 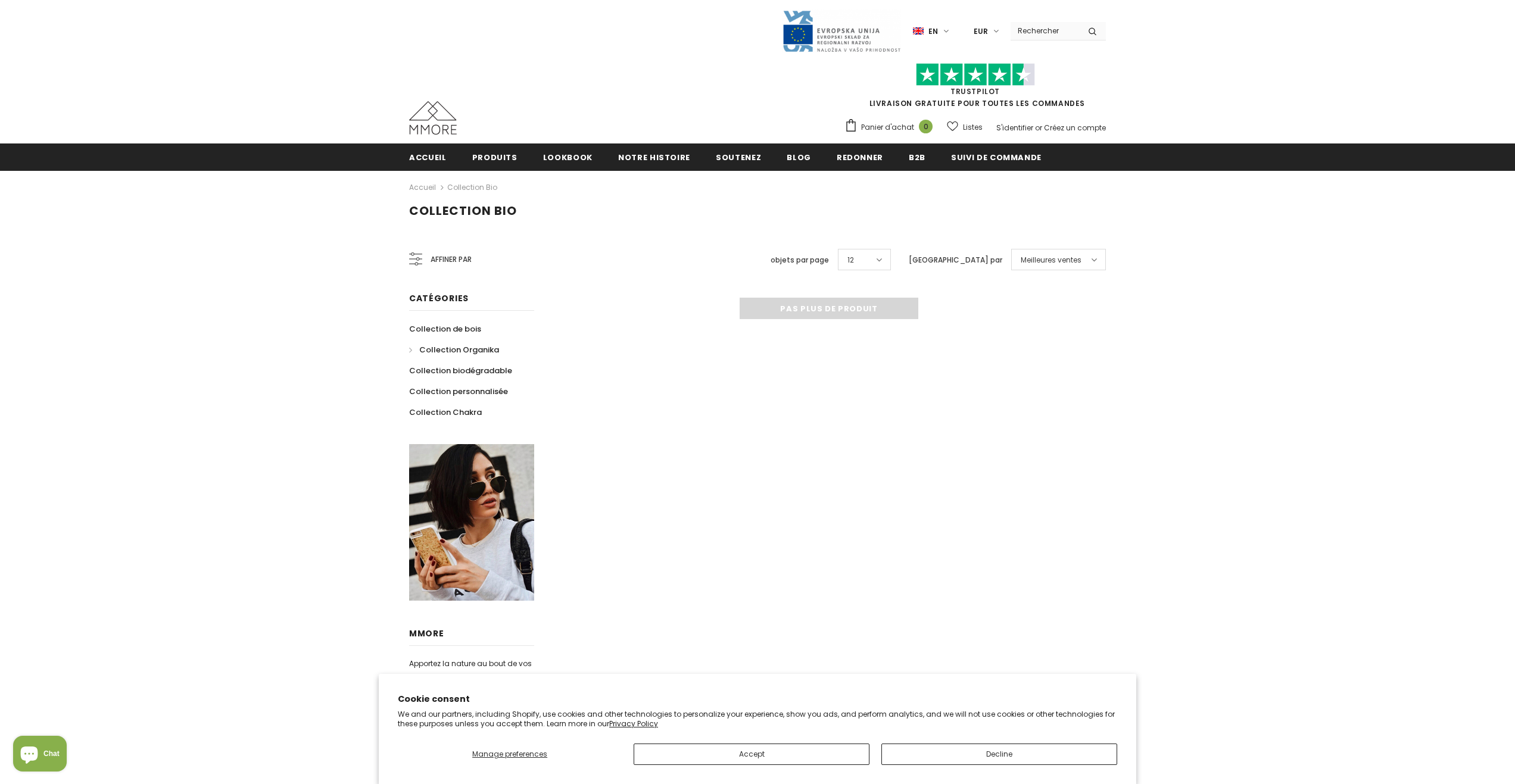 I want to click on span: Collection Bio, so click(x=463, y=211).